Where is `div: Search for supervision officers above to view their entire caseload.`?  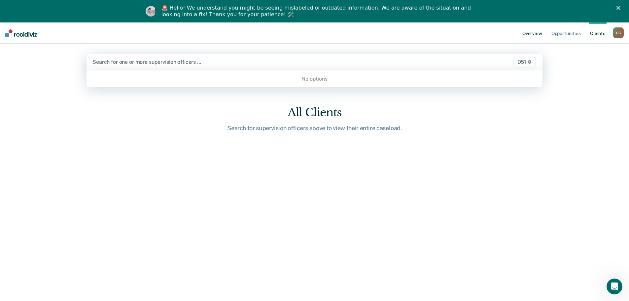
div: Search for supervision officers above to view their entire caseload. is located at coordinates (315, 128).